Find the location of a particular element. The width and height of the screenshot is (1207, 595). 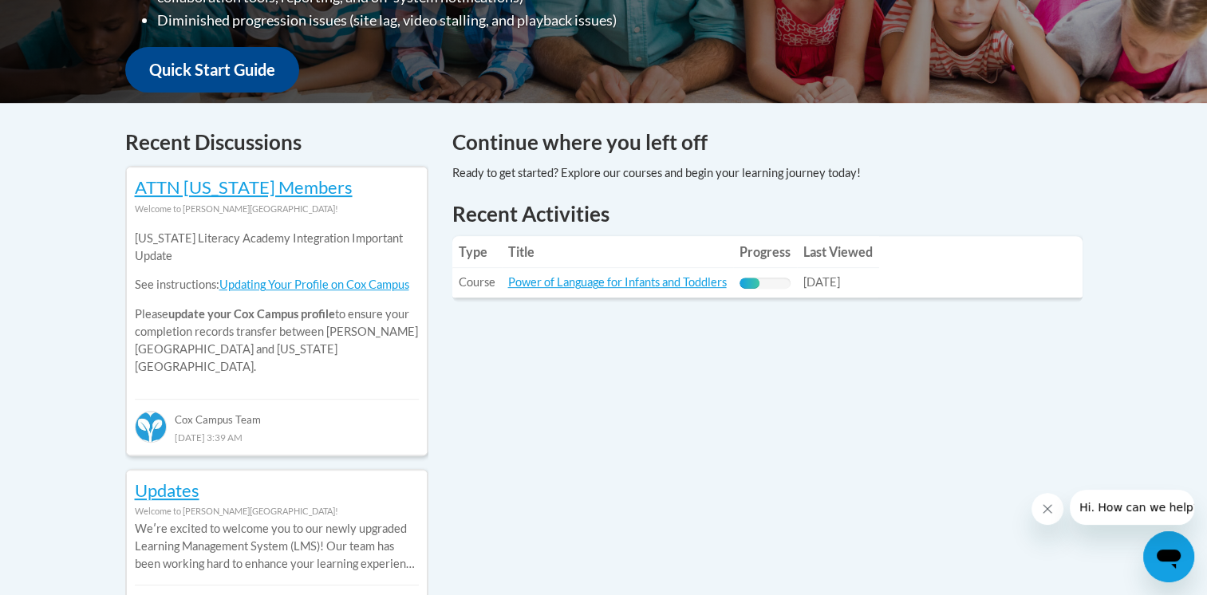

th: Last Viewed is located at coordinates (838, 252).